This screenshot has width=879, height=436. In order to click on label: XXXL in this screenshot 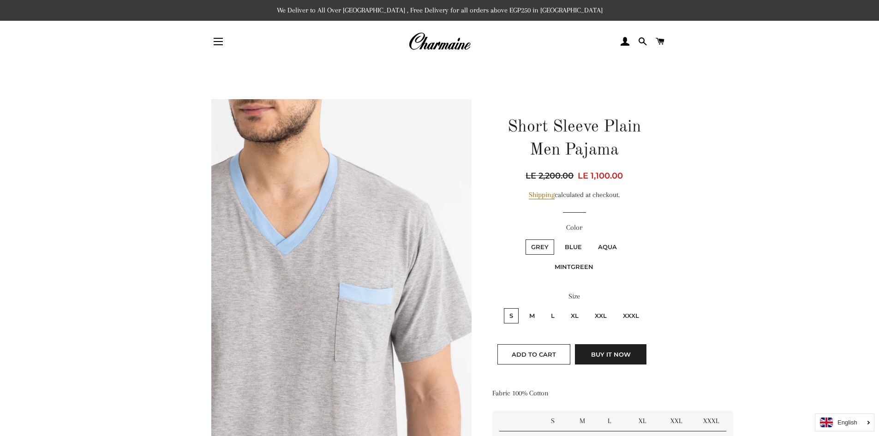, I will do `click(631, 316)`.